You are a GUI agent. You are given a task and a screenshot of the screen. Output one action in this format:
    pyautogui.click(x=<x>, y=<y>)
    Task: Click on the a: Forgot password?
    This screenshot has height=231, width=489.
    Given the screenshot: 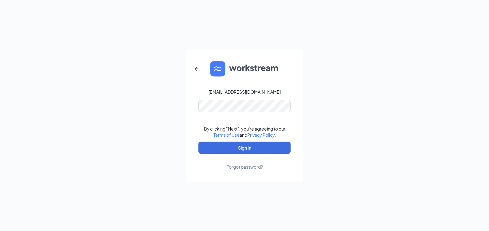 What is the action you would take?
    pyautogui.click(x=245, y=162)
    